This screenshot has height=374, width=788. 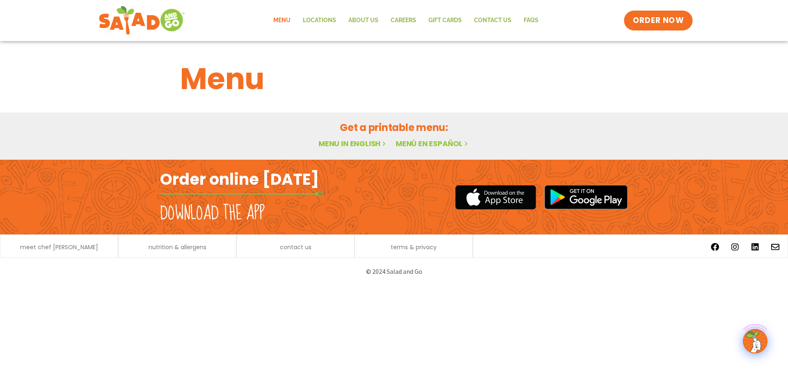 What do you see at coordinates (295, 247) in the screenshot?
I see `span: contact us` at bounding box center [295, 247].